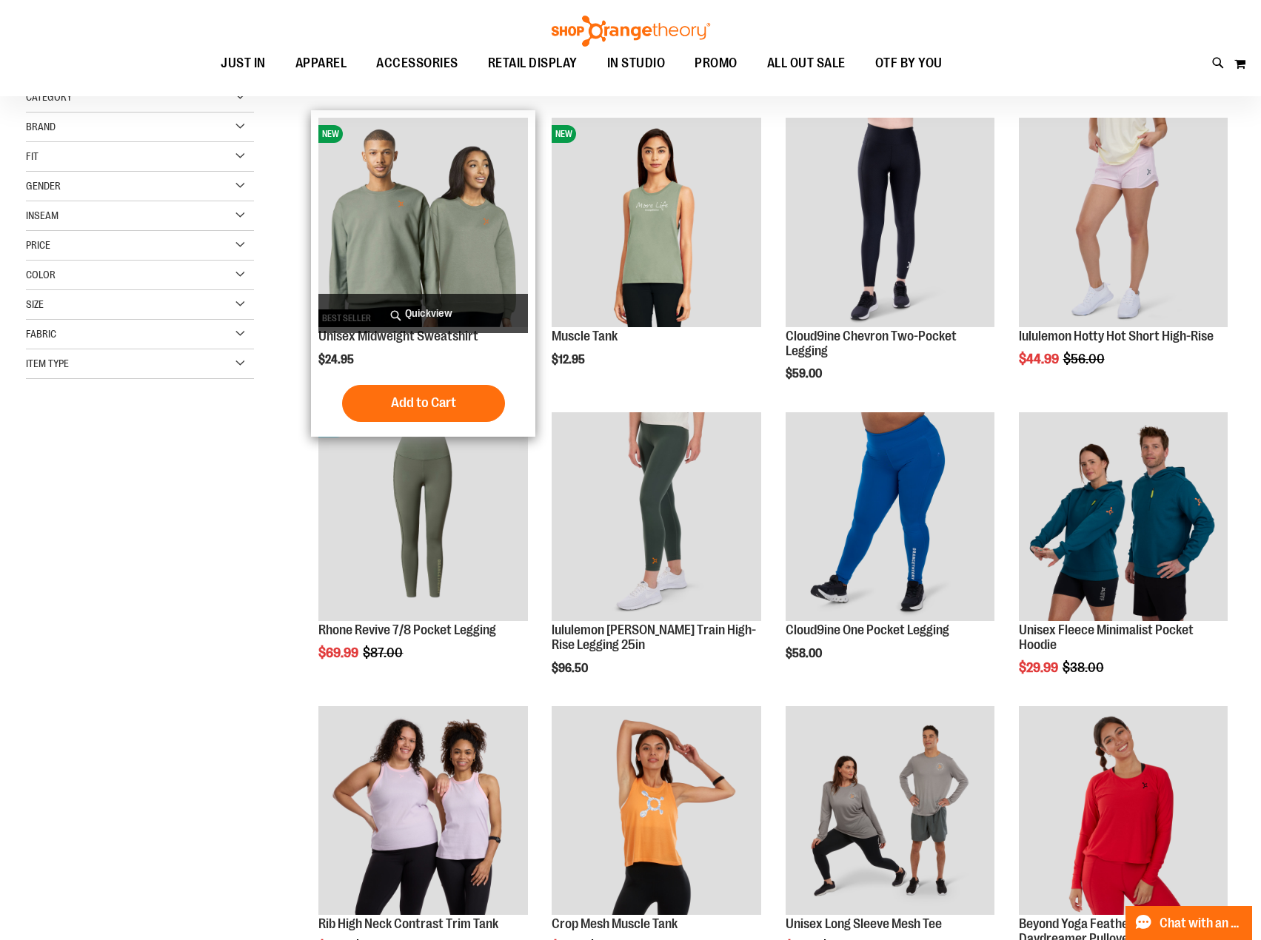 The width and height of the screenshot is (1261, 940). Describe the element at coordinates (656, 222) in the screenshot. I see `img: Muscle Tank` at that location.